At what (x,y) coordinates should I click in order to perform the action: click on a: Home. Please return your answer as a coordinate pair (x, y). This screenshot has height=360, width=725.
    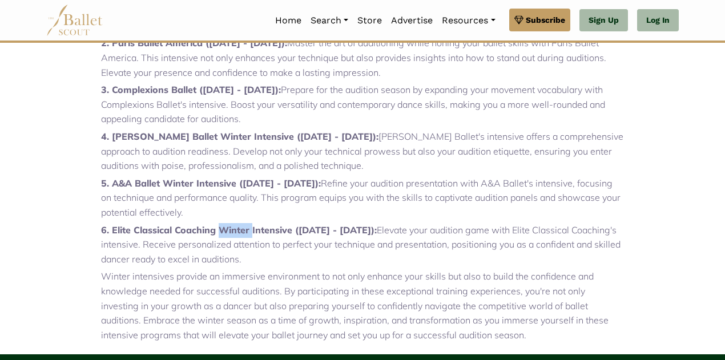
    Looking at the image, I should click on (288, 21).